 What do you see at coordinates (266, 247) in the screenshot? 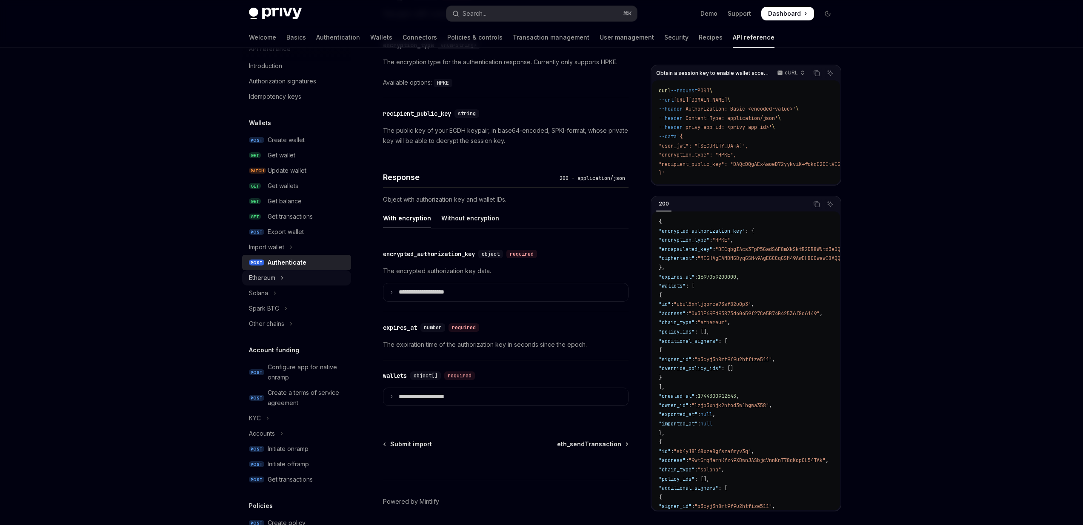
I see `div: Import wallet` at bounding box center [266, 247].